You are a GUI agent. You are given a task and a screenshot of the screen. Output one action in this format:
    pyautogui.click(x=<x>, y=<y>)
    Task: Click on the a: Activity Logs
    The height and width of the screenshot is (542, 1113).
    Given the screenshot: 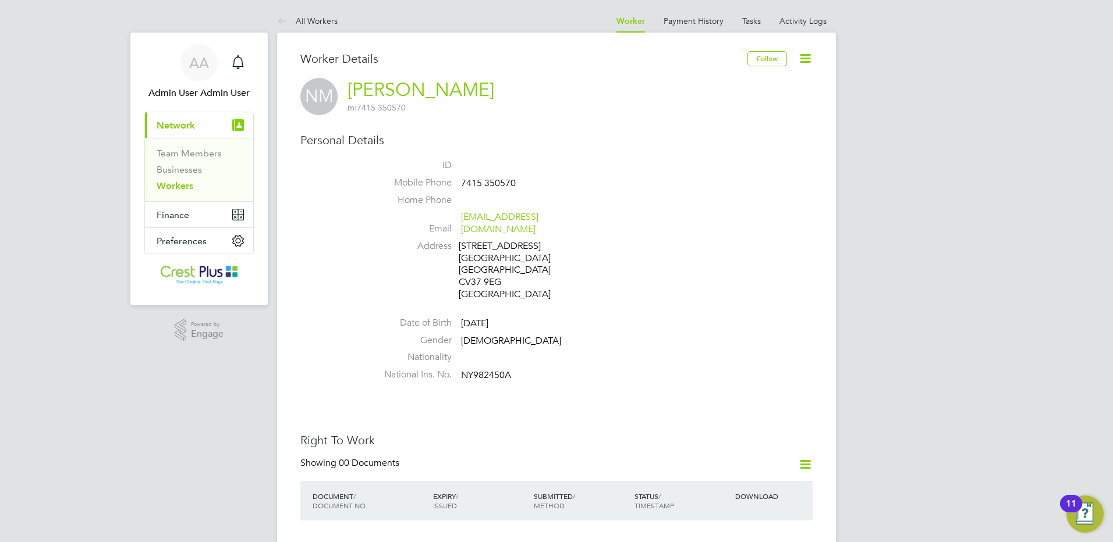 What is the action you would take?
    pyautogui.click(x=803, y=21)
    